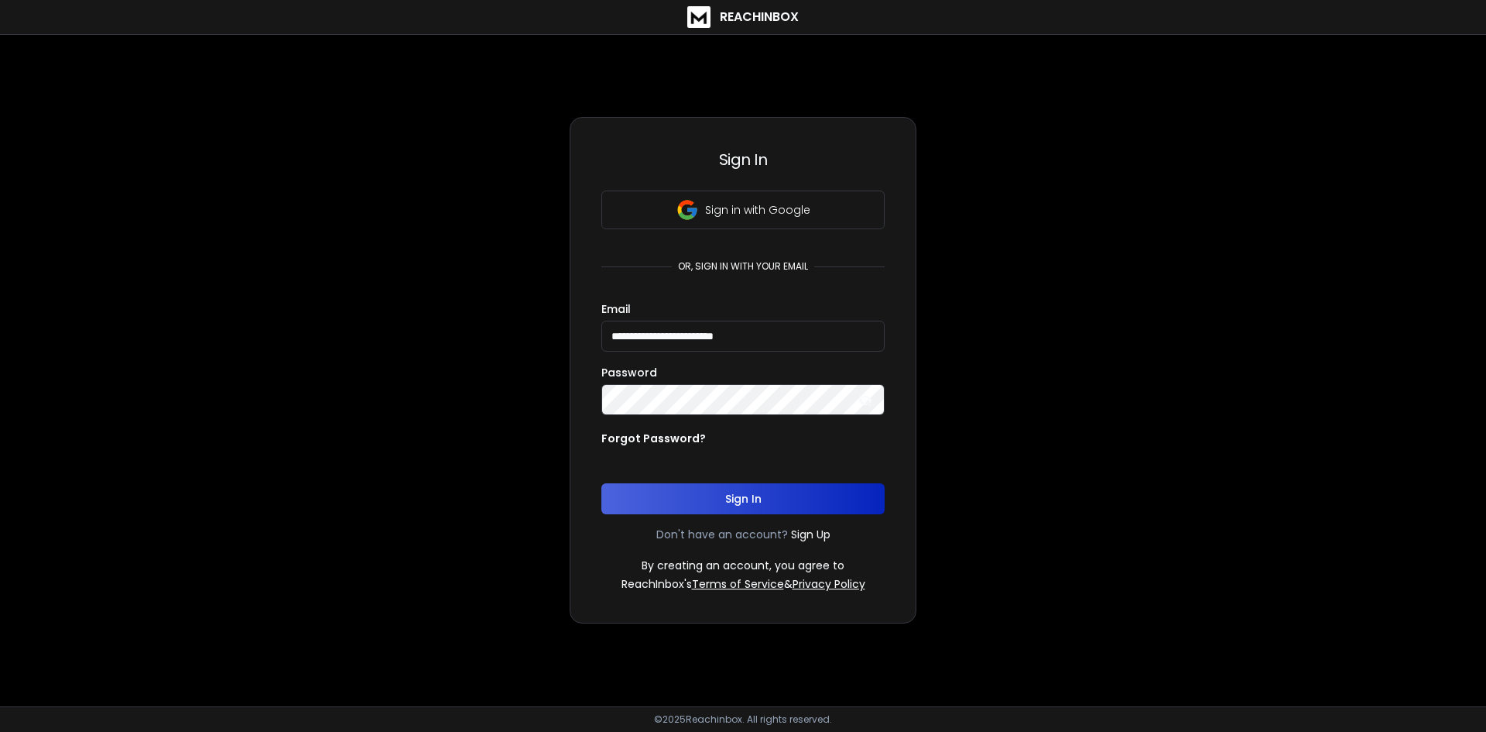 Image resolution: width=1486 pixels, height=732 pixels. I want to click on a: Terms of Service, so click(738, 584).